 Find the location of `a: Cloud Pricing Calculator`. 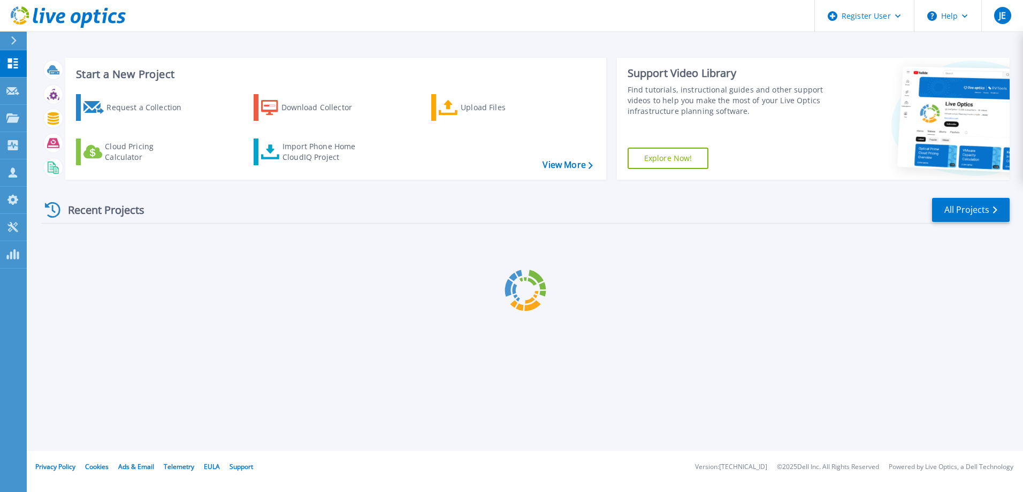

a: Cloud Pricing Calculator is located at coordinates (135, 152).